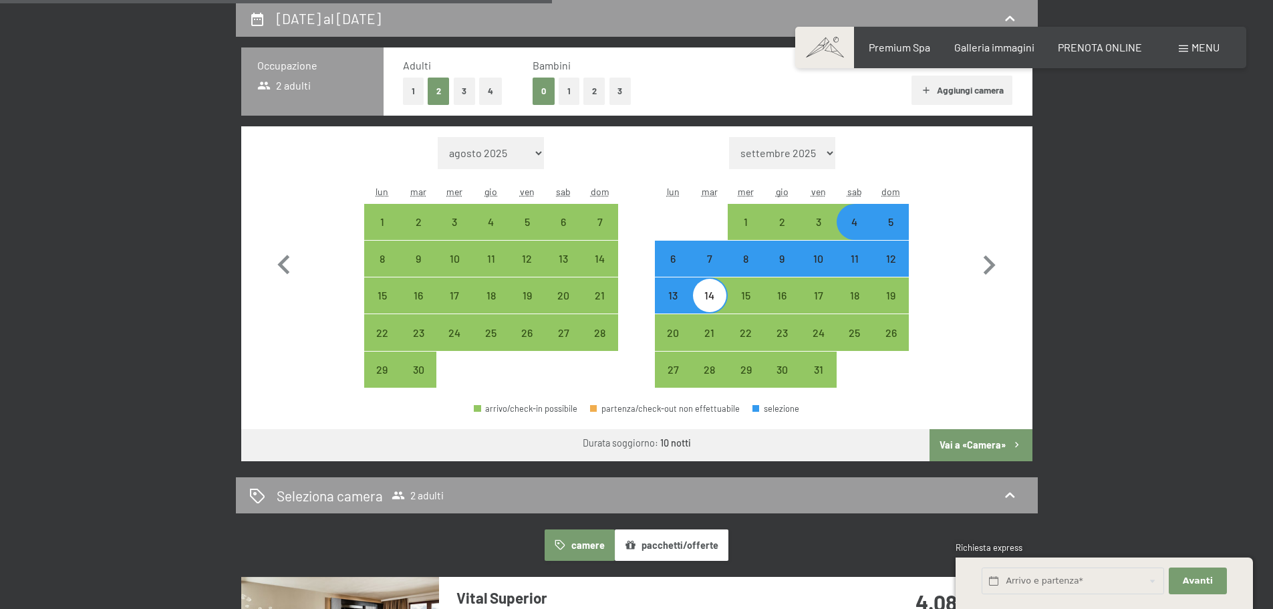 The height and width of the screenshot is (609, 1273). I want to click on div: 13, so click(563, 270).